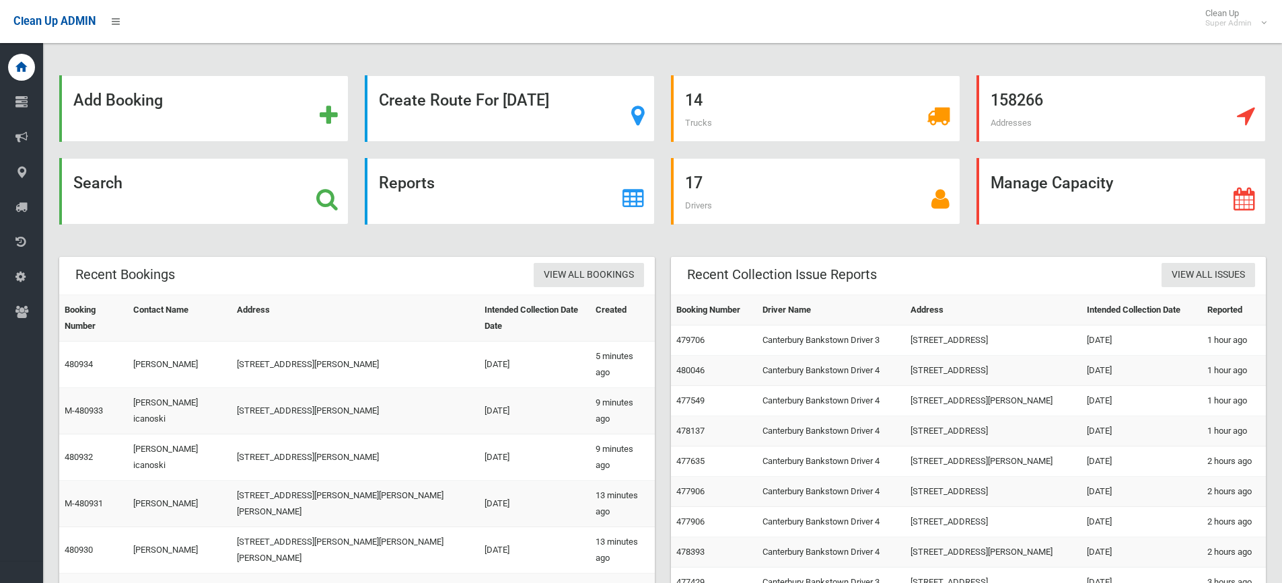  What do you see at coordinates (816, 108) in the screenshot?
I see `a: 14 Trucks` at bounding box center [816, 108].